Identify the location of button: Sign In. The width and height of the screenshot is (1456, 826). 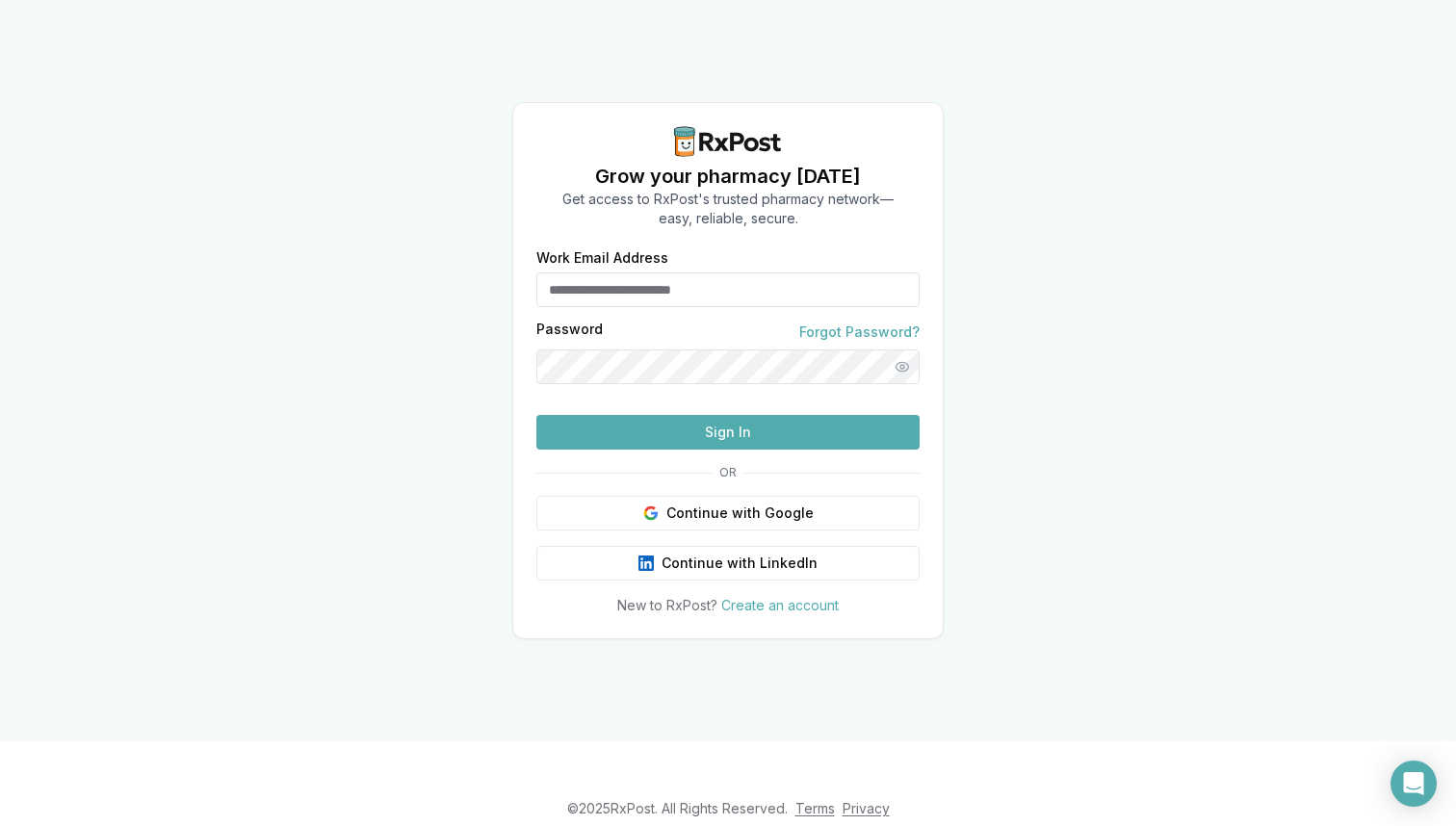
(728, 432).